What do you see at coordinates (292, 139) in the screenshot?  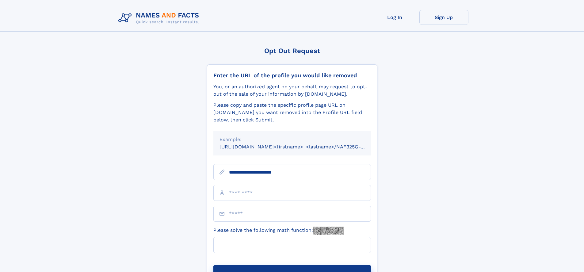 I see `div: Example:` at bounding box center [292, 139].